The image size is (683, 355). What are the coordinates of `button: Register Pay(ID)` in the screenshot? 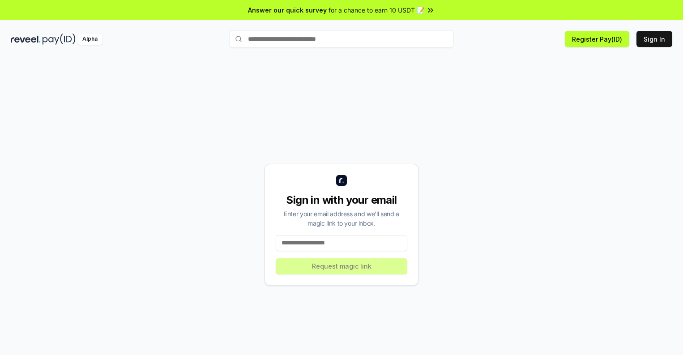 It's located at (597, 39).